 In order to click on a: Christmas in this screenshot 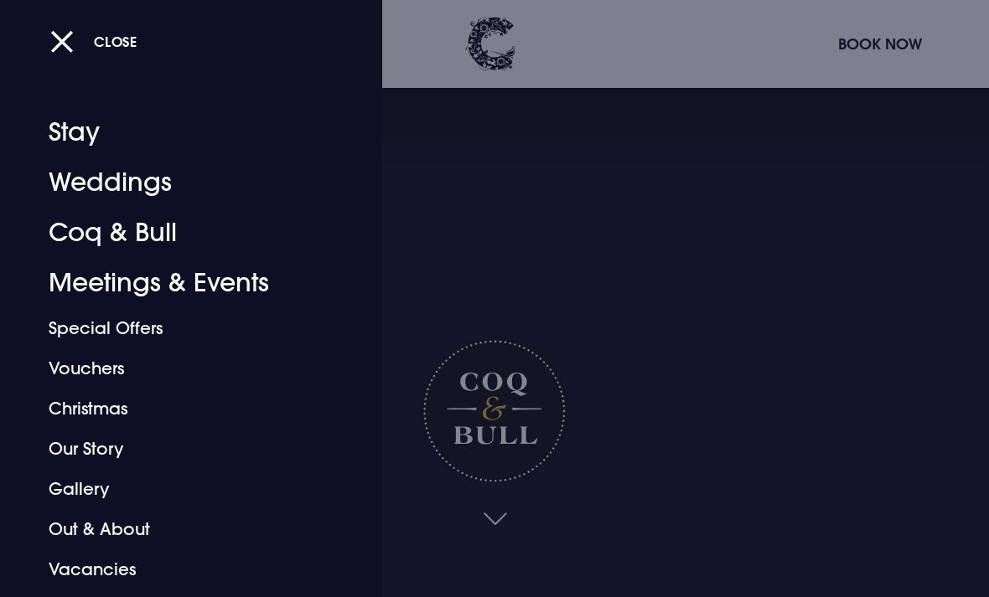, I will do `click(179, 409)`.